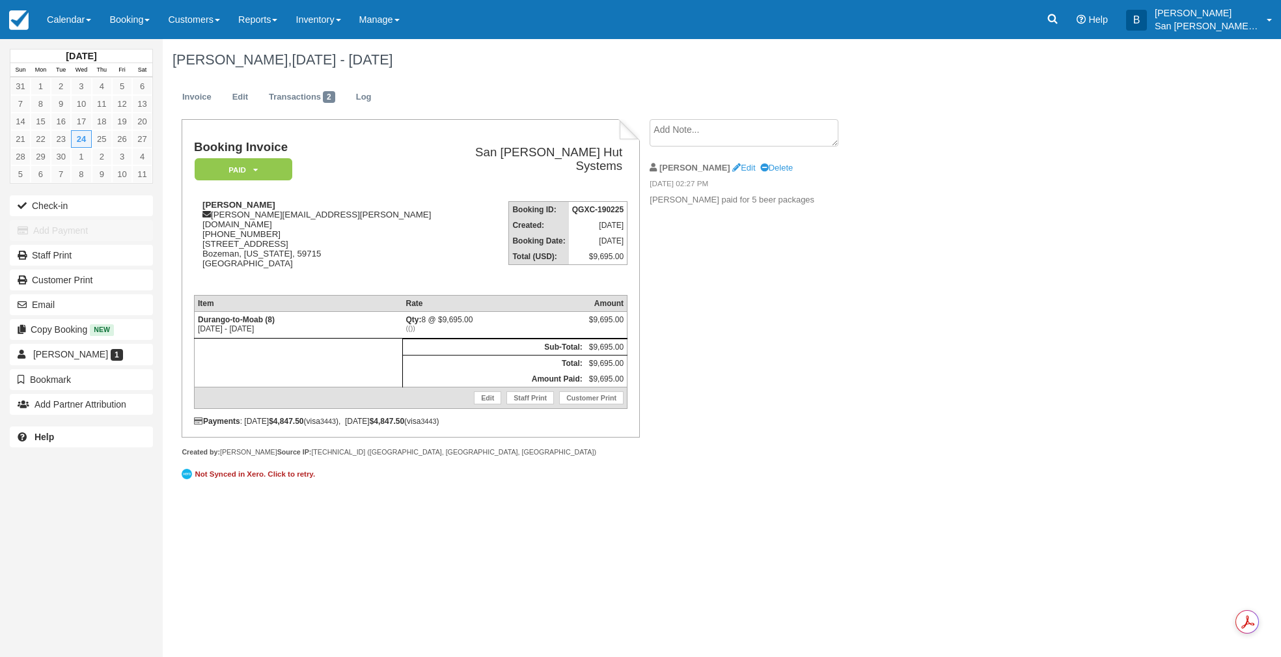  Describe the element at coordinates (493, 303) in the screenshot. I see `th: Rate` at that location.